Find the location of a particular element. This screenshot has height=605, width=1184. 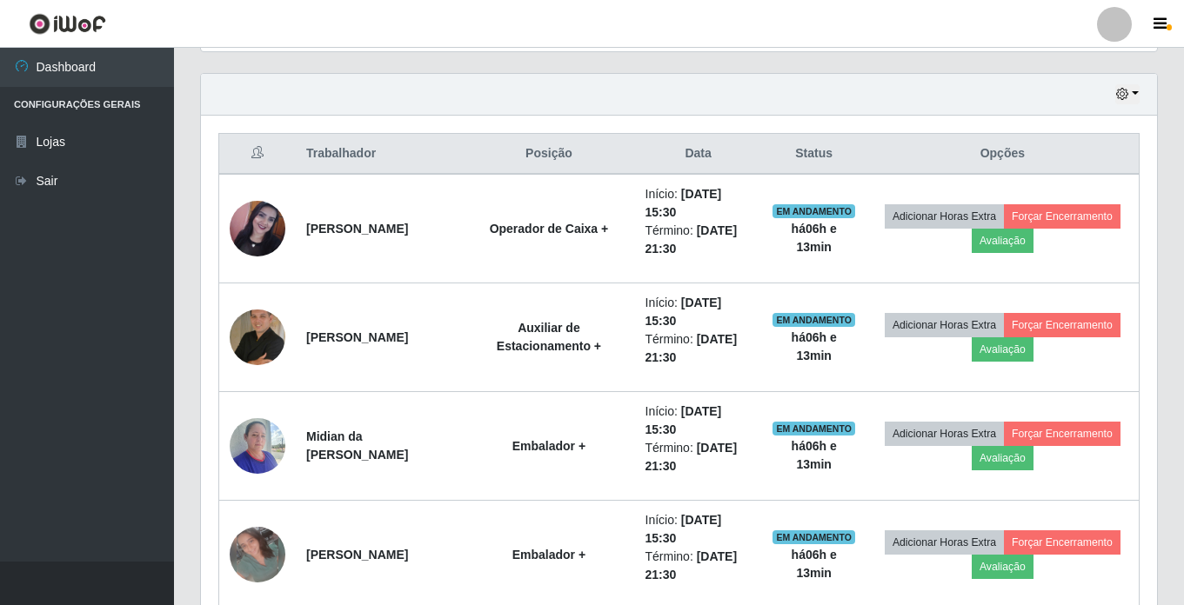

strong: Auxiliar de Estacionamento + is located at coordinates (549, 337).